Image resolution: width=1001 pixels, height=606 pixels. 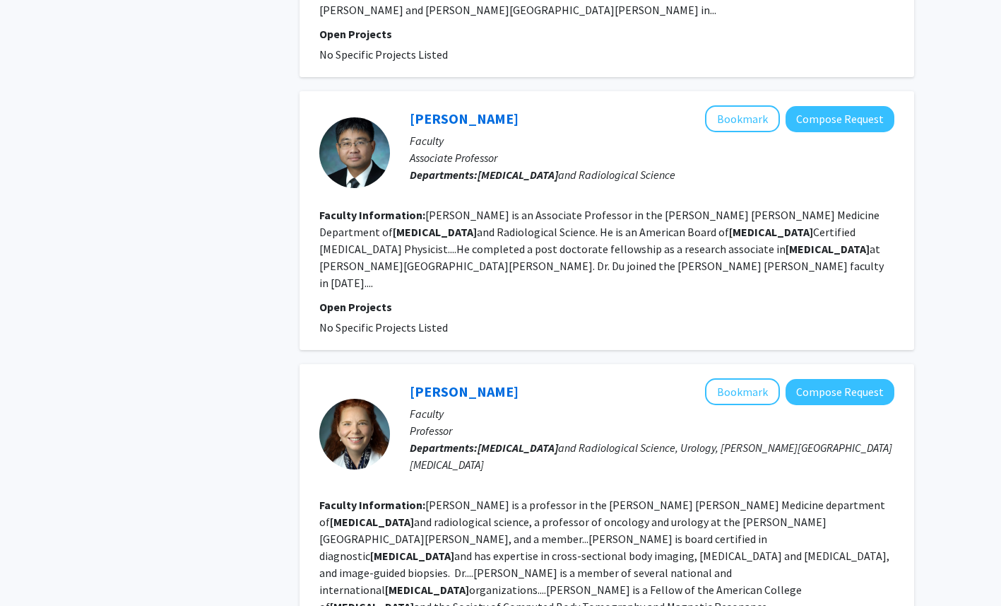 What do you see at coordinates (577, 175) in the screenshot?
I see `span: and Radiological Science` at bounding box center [577, 175].